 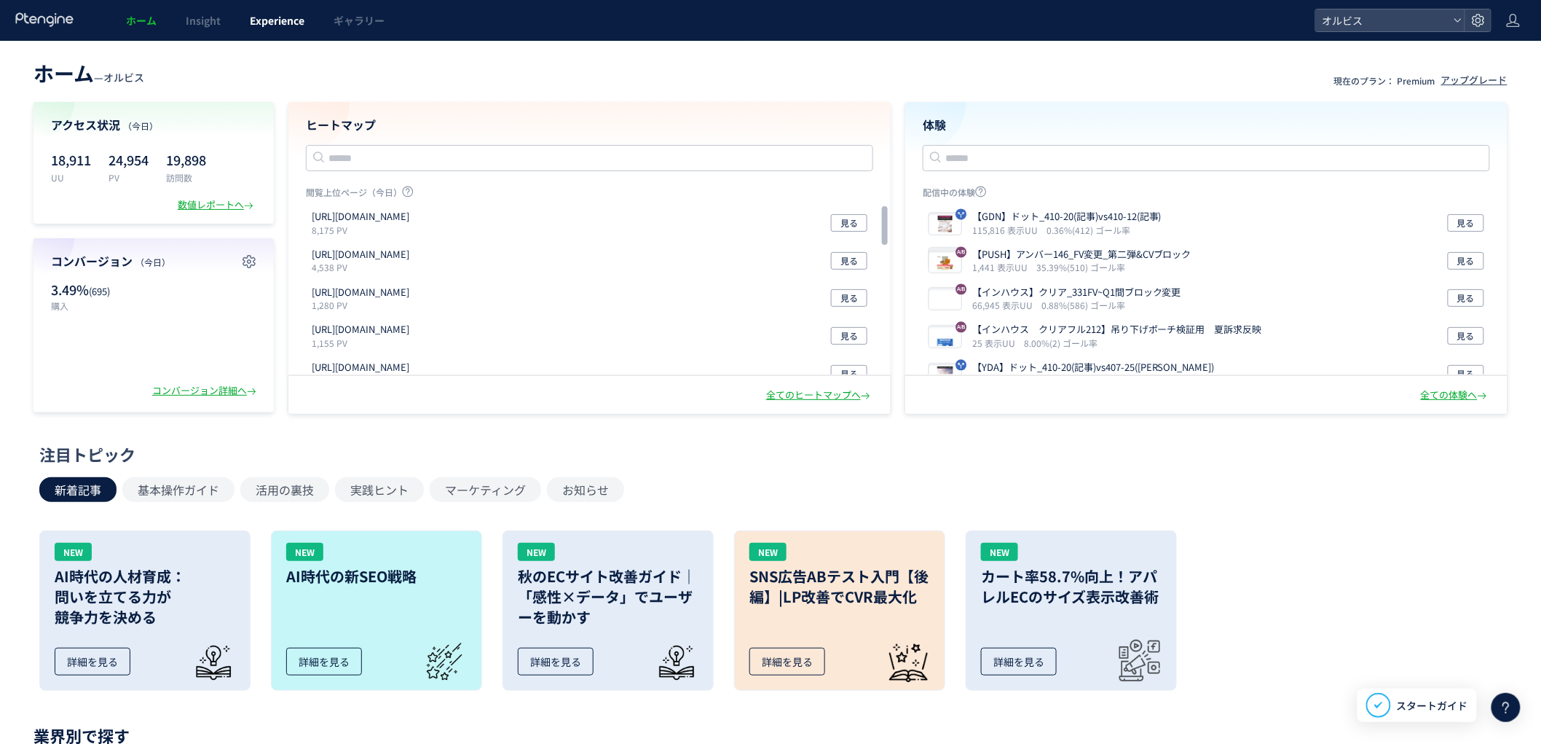 I want to click on span: Insight, so click(x=203, y=20).